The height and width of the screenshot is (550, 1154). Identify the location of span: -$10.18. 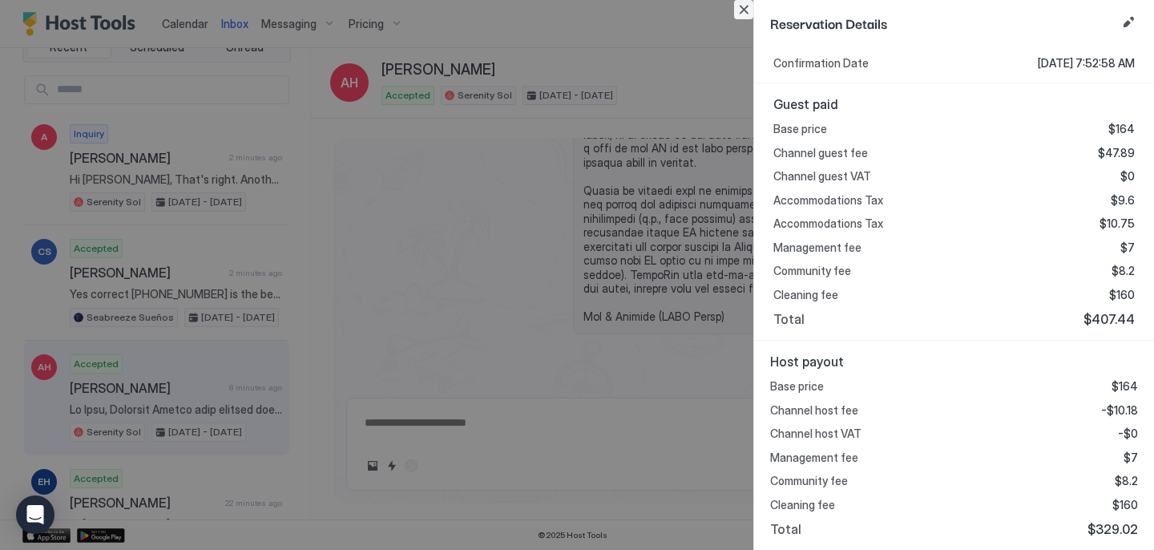
(1120, 410).